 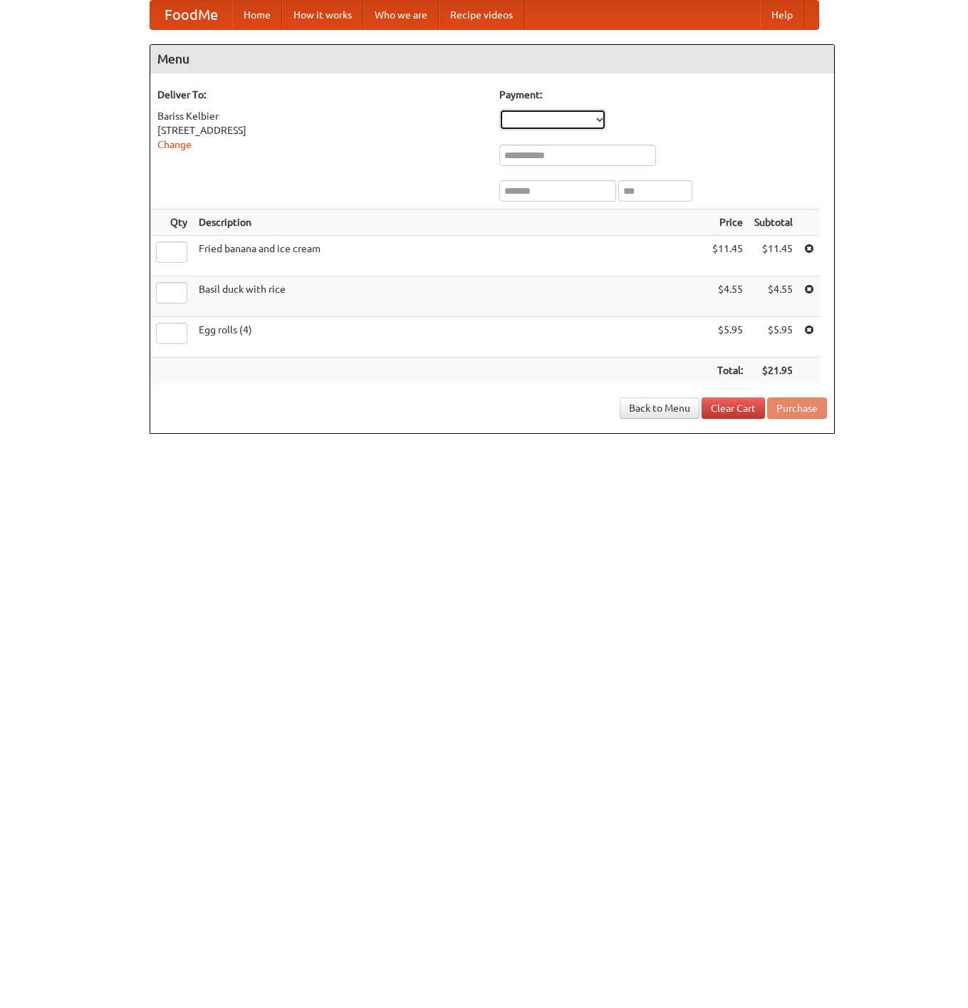 What do you see at coordinates (727, 222) in the screenshot?
I see `th: Price` at bounding box center [727, 222].